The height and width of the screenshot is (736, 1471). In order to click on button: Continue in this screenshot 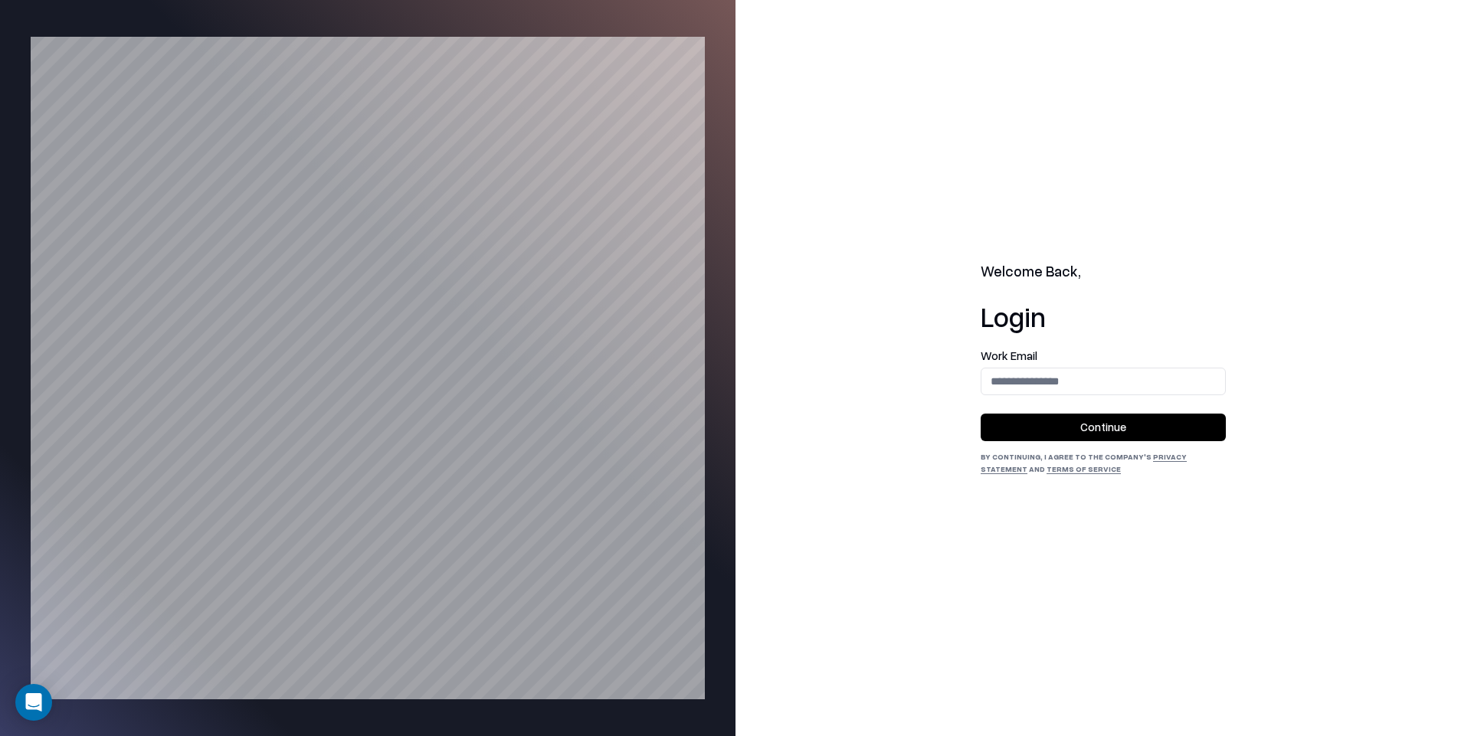, I will do `click(1103, 427)`.